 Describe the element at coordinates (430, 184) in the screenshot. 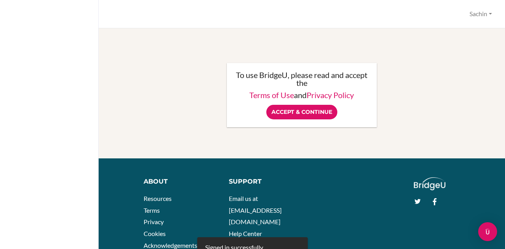

I see `img: logo_white@2x-f4f0deed5e89b7ecb1c2cc34c3e3d731f90f0f143d5ea2071677605dd97b5244.png` at that location.